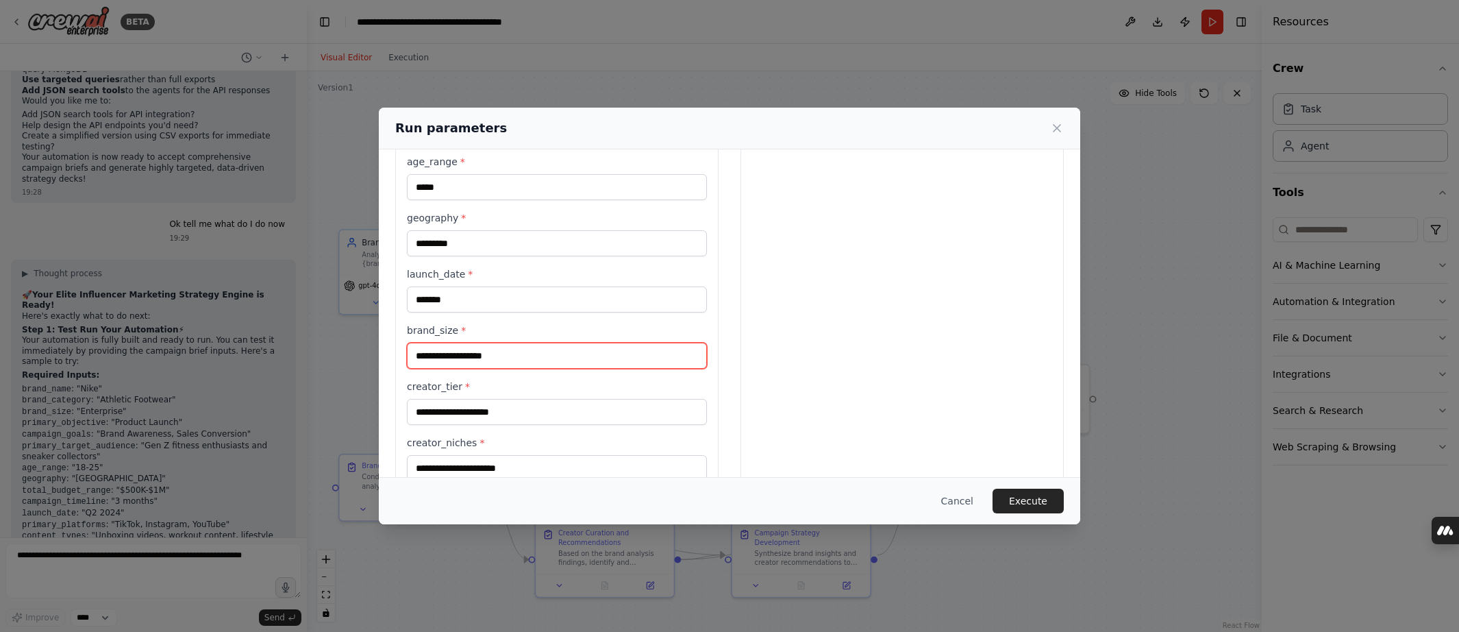  What do you see at coordinates (557, 386) in the screenshot?
I see `label: creator_tier` at bounding box center [557, 386].